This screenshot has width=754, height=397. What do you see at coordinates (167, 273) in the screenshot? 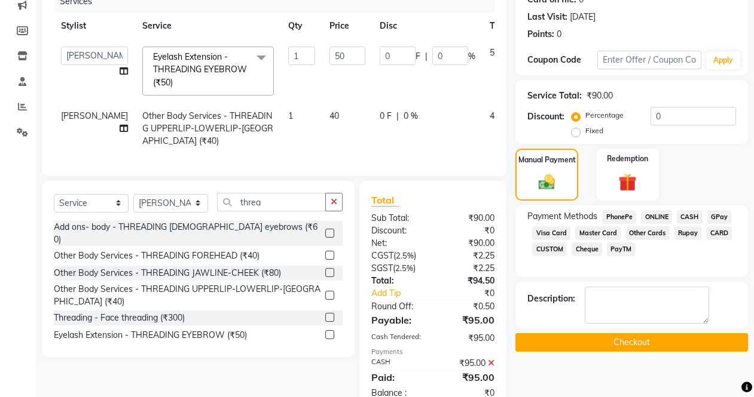
I see `div: Other Body Services - THREADING JAWLINE-CHEEK (₹80)` at bounding box center [167, 273].